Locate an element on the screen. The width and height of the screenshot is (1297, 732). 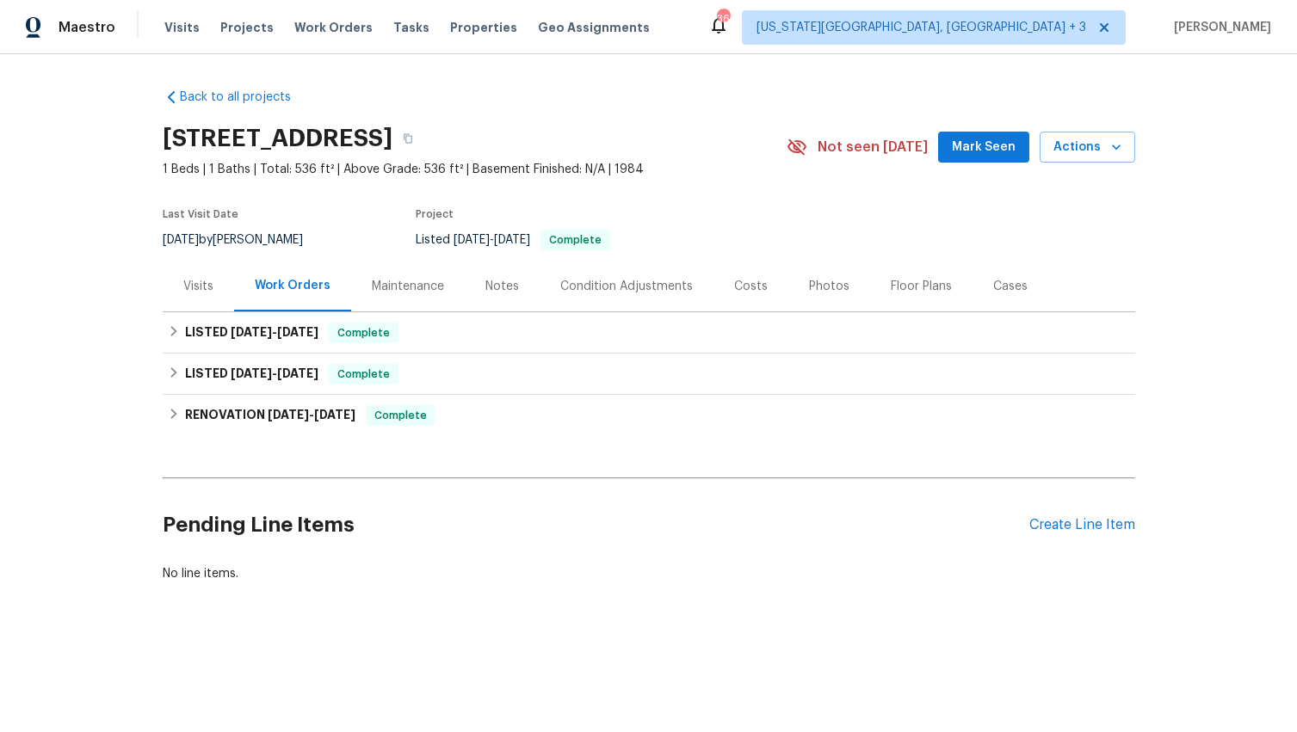
span: Visits is located at coordinates (182, 28).